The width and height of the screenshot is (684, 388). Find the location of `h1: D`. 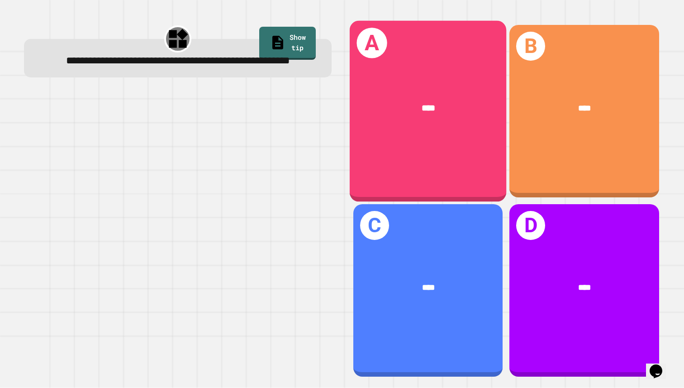

h1: D is located at coordinates (531, 225).